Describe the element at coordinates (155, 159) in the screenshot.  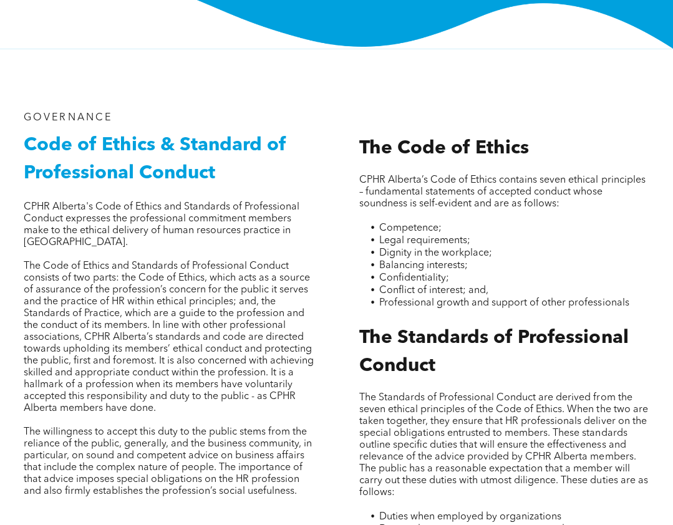
I see `span: Code of Ethics & Standard of Professional Conduct` at that location.